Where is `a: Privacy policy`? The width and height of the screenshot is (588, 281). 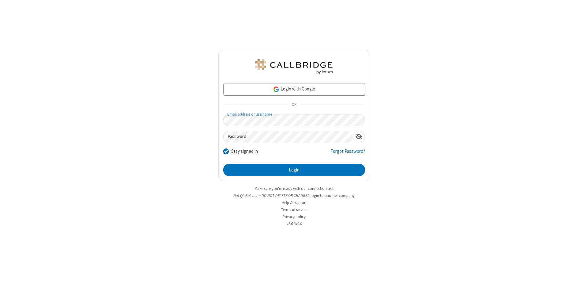
a: Privacy policy is located at coordinates (294, 216).